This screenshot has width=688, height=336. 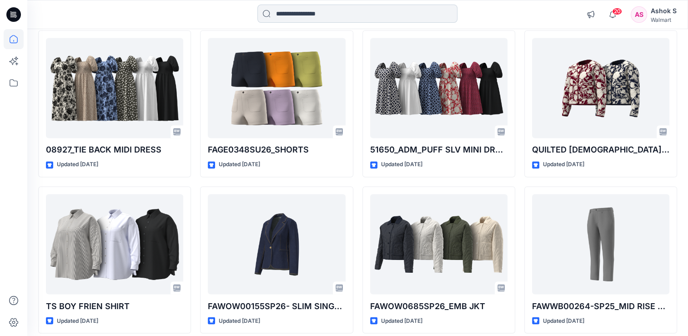 I want to click on div: AS, so click(x=639, y=15).